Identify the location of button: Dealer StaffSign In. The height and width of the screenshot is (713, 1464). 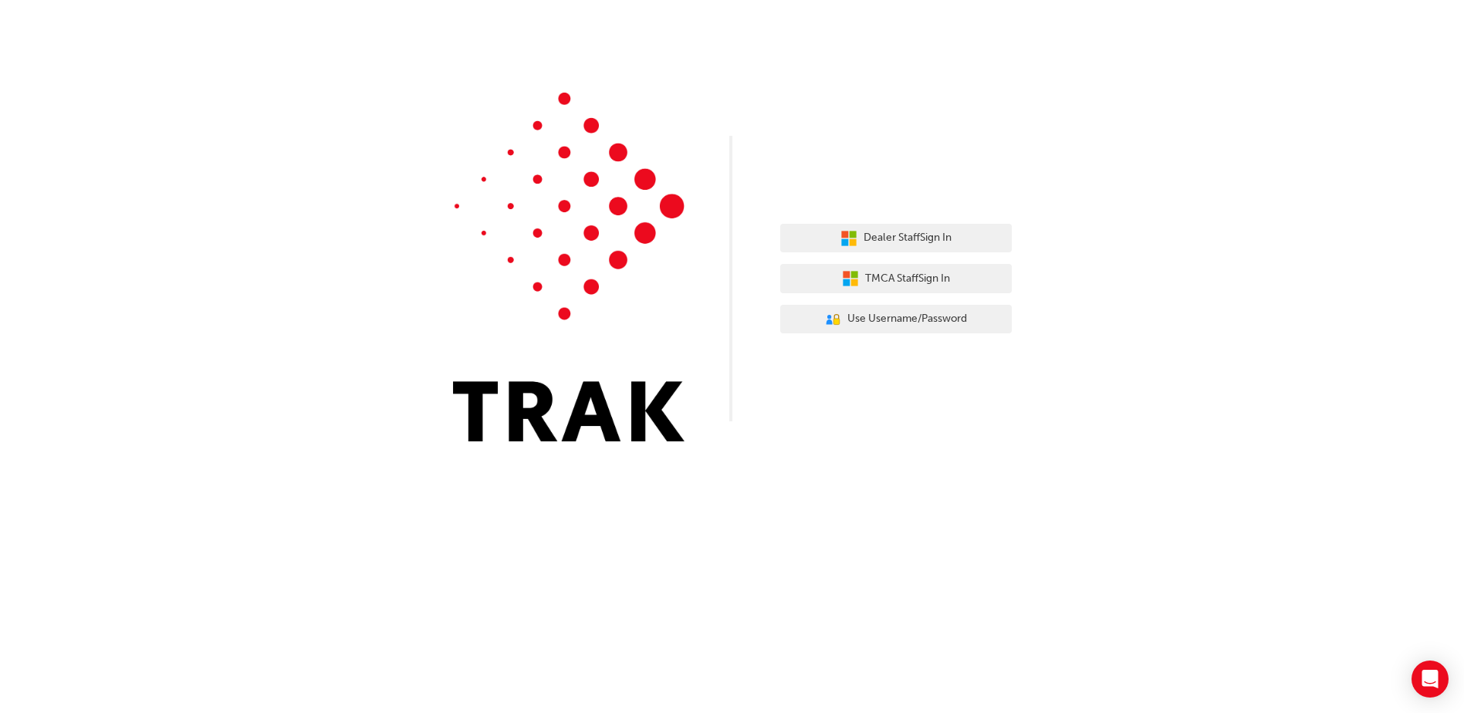
(896, 238).